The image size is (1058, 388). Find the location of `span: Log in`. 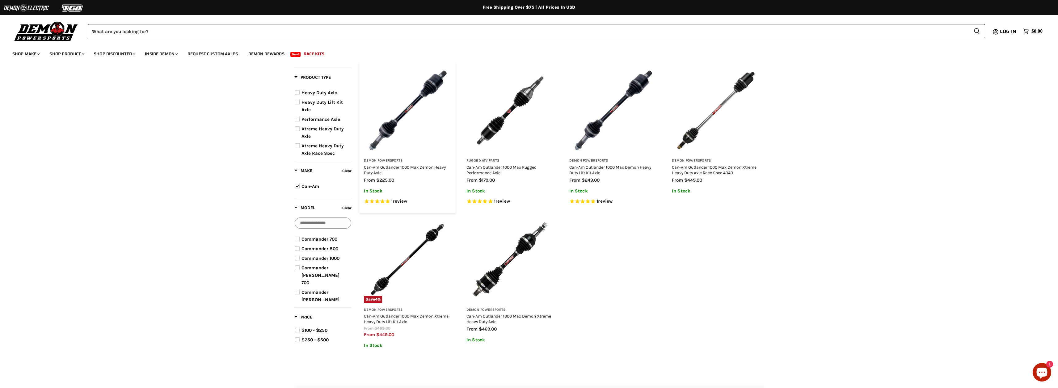

span: Log in is located at coordinates (1008, 31).